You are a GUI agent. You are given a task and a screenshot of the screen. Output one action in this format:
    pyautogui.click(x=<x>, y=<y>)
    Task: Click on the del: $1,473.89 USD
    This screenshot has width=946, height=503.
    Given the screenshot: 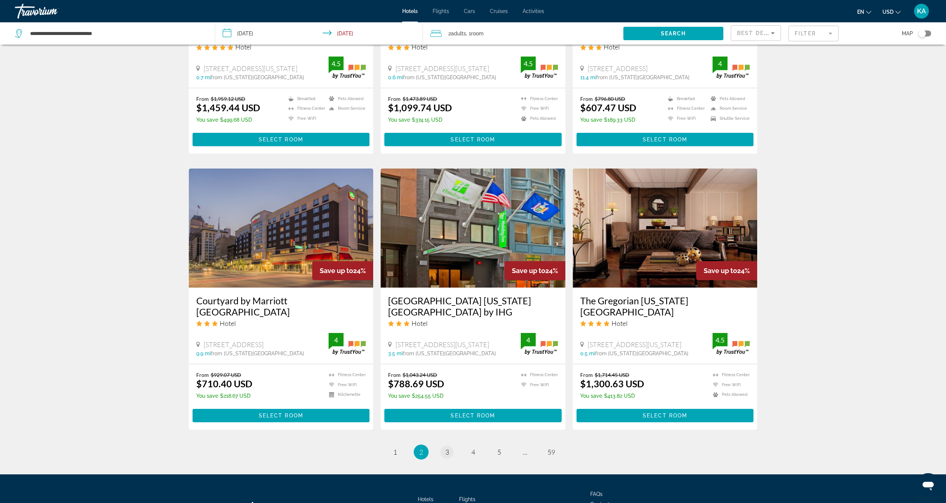 What is the action you would take?
    pyautogui.click(x=420, y=99)
    